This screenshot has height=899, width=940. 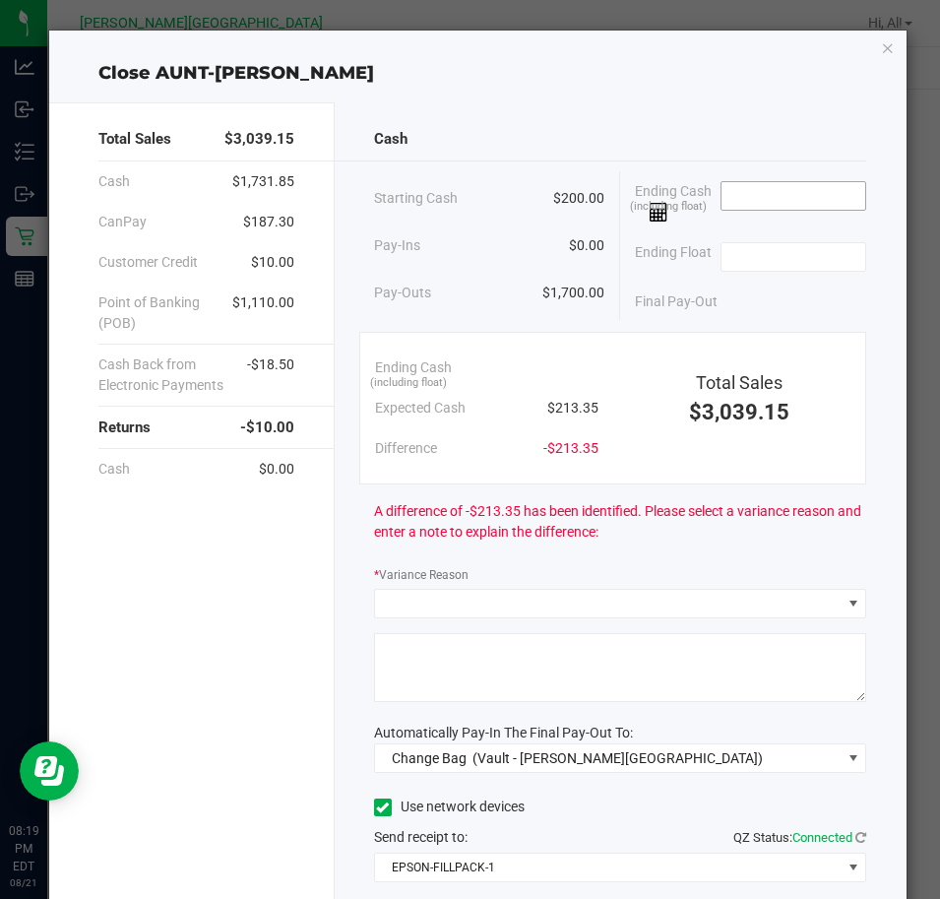 I want to click on span: -$18.50, so click(x=271, y=375).